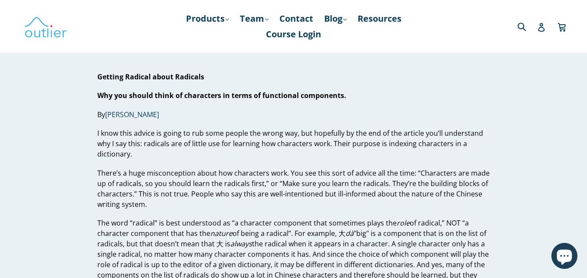 The height and width of the screenshot is (278, 587). I want to click on a: Team, so click(254, 19).